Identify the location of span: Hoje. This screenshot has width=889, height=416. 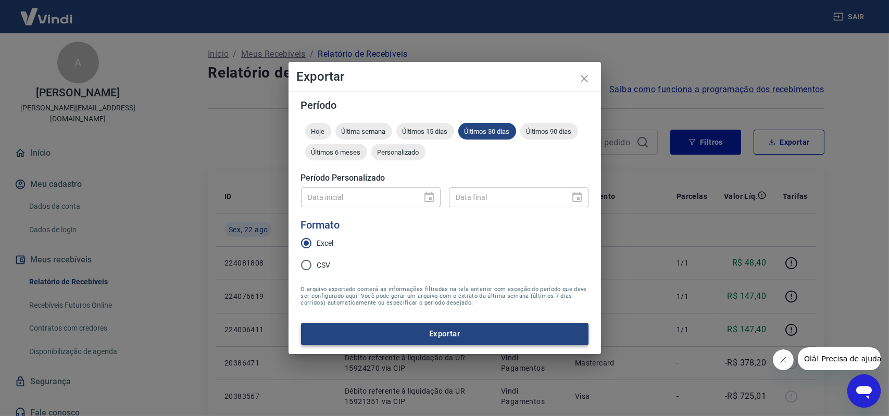
(318, 131).